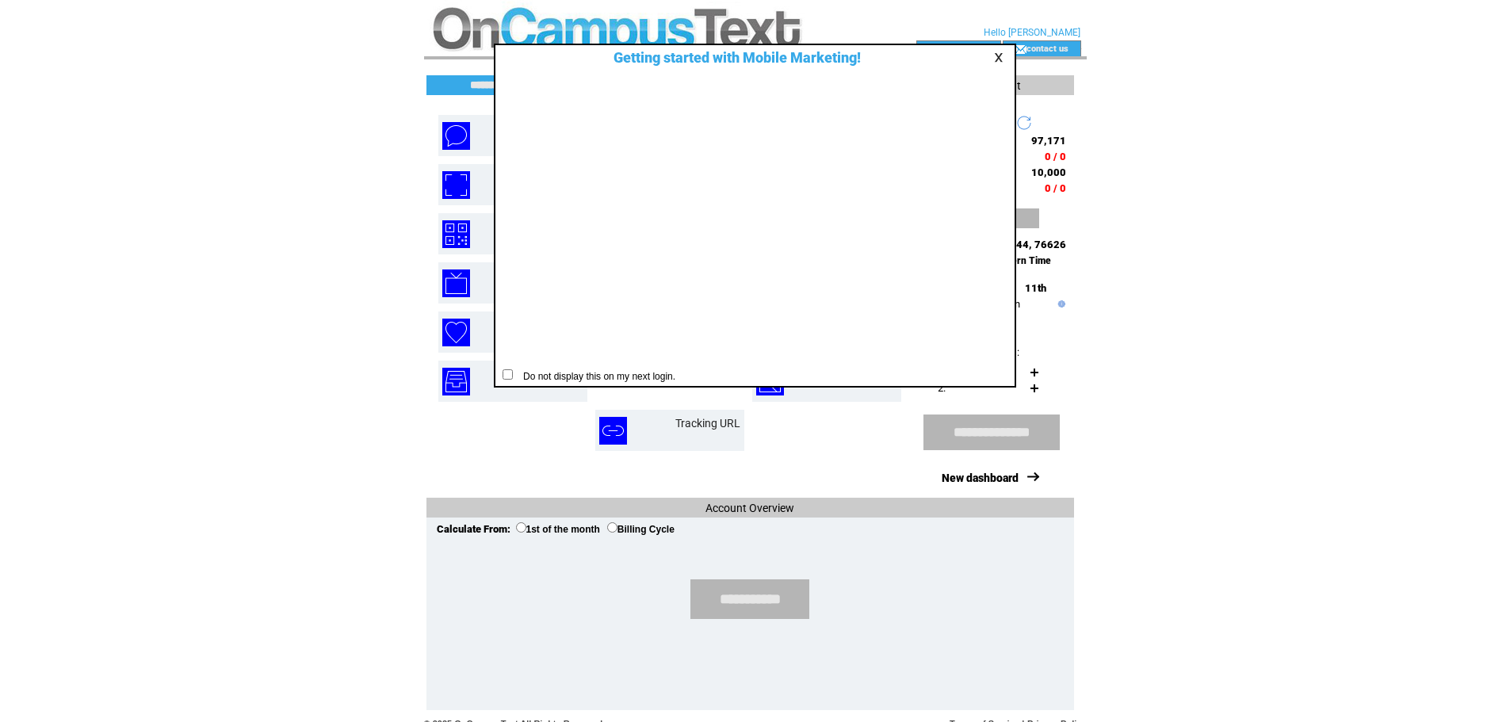 The height and width of the screenshot is (722, 1510). What do you see at coordinates (942, 388) in the screenshot?
I see `span: 2.` at bounding box center [942, 388].